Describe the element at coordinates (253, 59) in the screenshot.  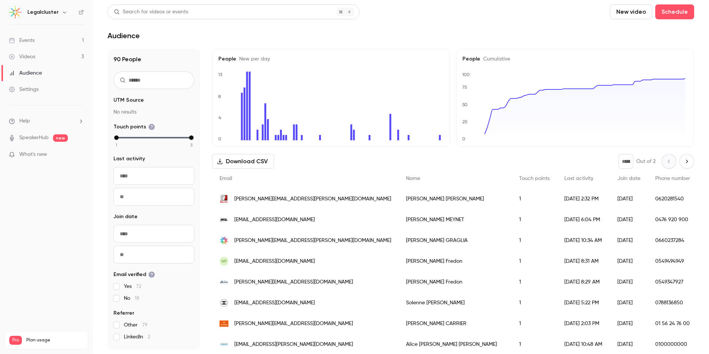
I see `span: New per day` at that location.